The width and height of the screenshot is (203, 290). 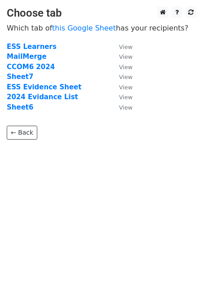 What do you see at coordinates (26, 57) in the screenshot?
I see `strong: MailMerge` at bounding box center [26, 57].